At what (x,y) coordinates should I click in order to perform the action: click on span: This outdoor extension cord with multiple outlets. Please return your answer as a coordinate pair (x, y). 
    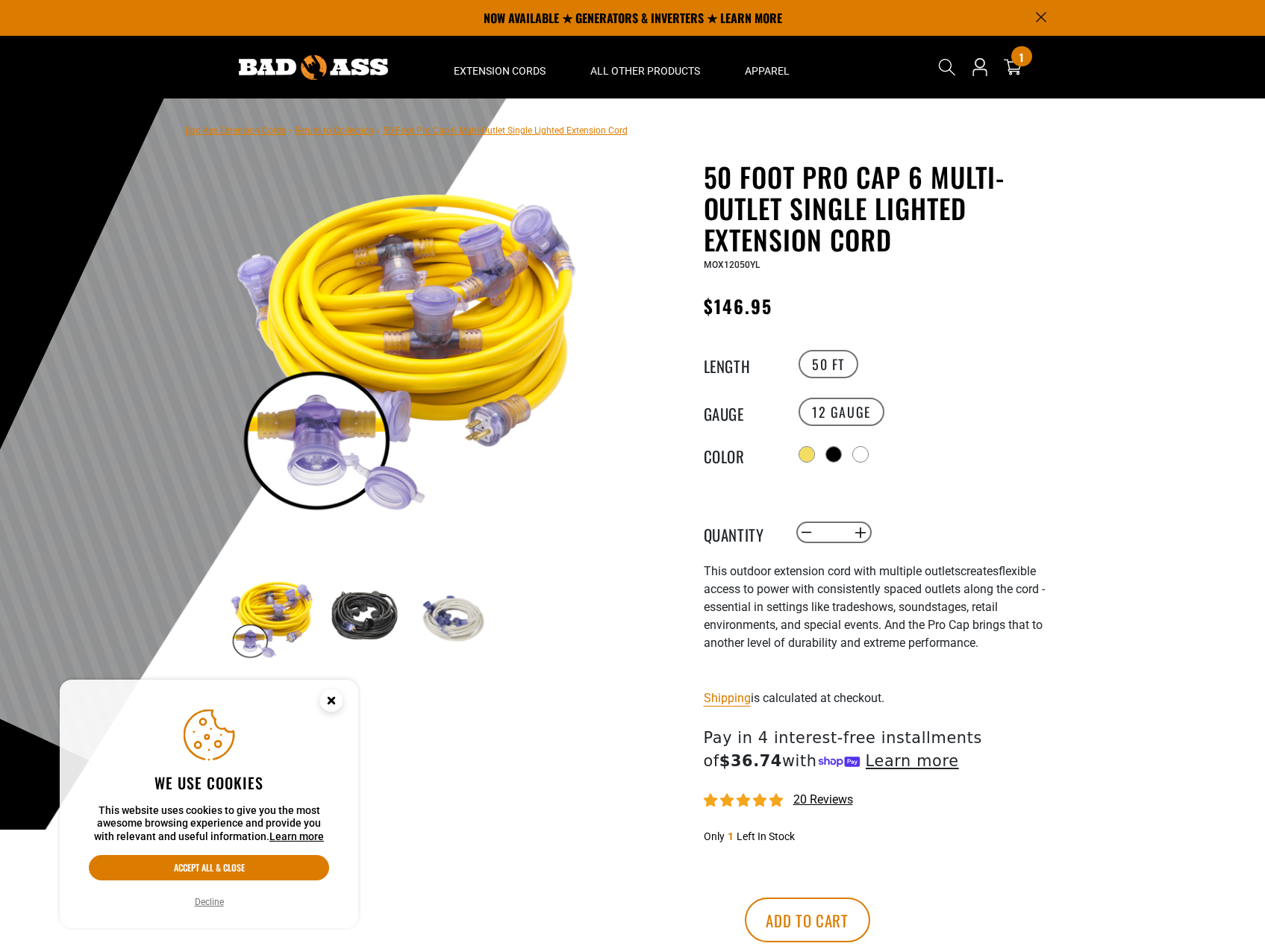
    Looking at the image, I should click on (832, 571).